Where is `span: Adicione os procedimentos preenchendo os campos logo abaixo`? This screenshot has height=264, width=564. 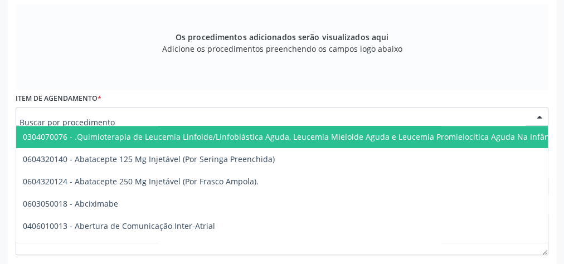 span: Adicione os procedimentos preenchendo os campos logo abaixo is located at coordinates (282, 49).